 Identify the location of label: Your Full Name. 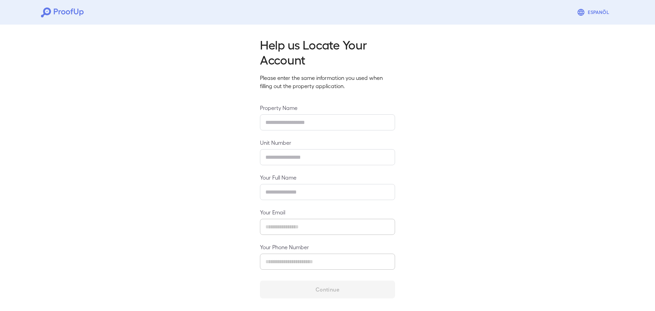
(328, 177).